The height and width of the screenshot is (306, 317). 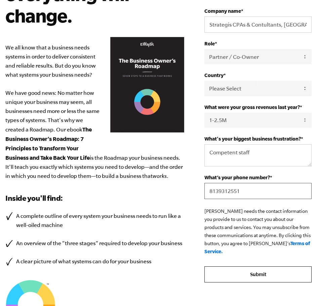 I want to click on h3: Inside you'll find:, so click(x=95, y=198).